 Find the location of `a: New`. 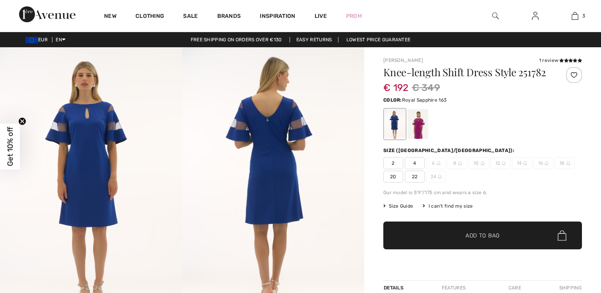

a: New is located at coordinates (110, 17).